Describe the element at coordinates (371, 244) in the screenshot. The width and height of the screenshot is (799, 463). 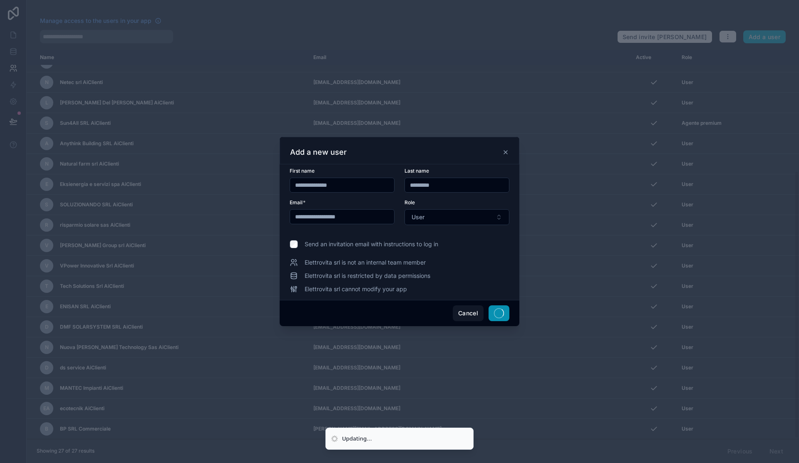
I see `span: Send an invitation email with instructions to log in` at that location.